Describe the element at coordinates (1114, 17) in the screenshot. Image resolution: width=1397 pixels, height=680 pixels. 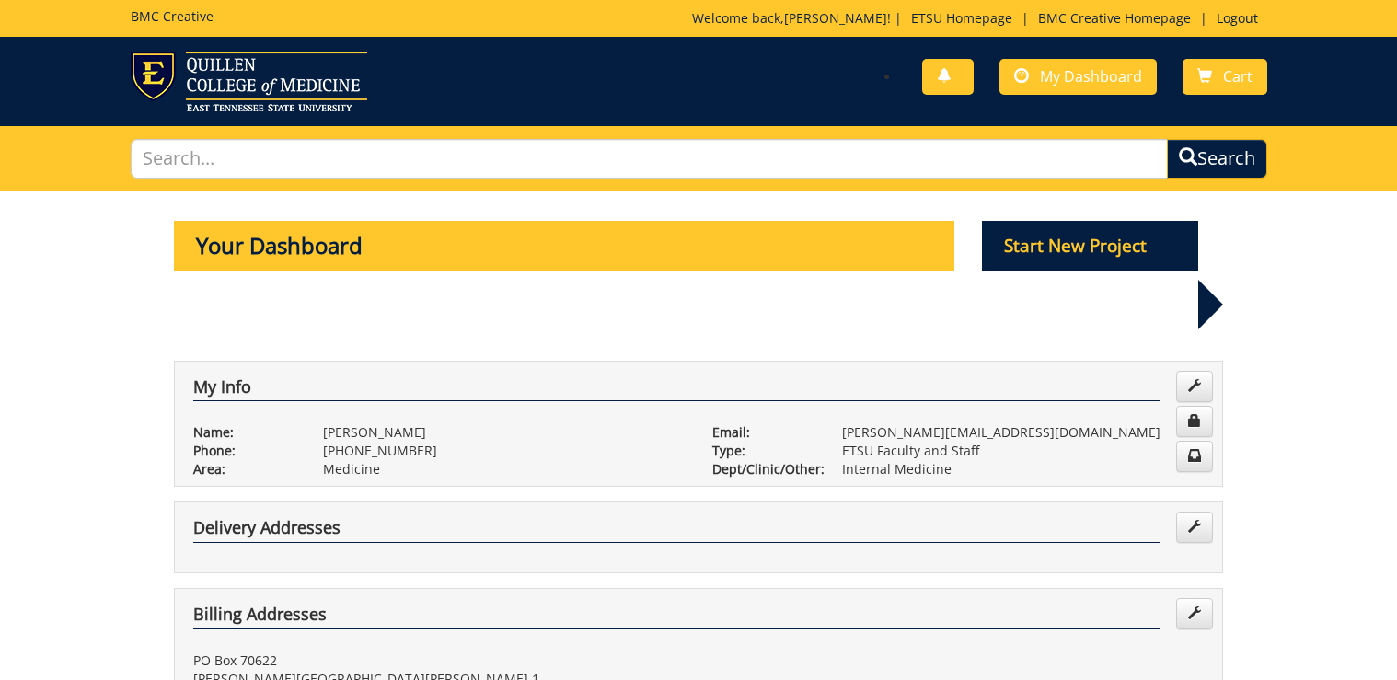
I see `a: BMC Creative Homepage` at that location.